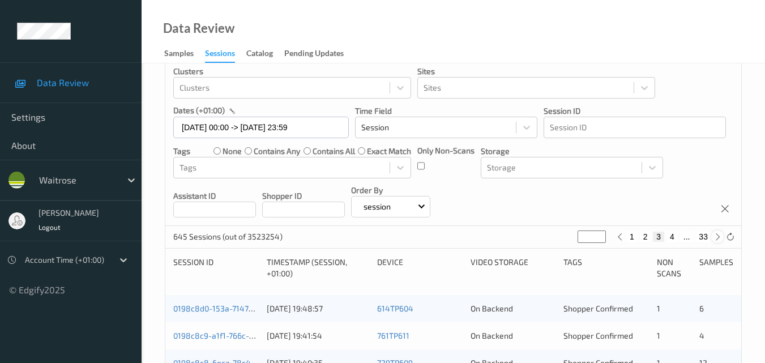 This screenshot has width=765, height=363. I want to click on p: Sites, so click(536, 71).